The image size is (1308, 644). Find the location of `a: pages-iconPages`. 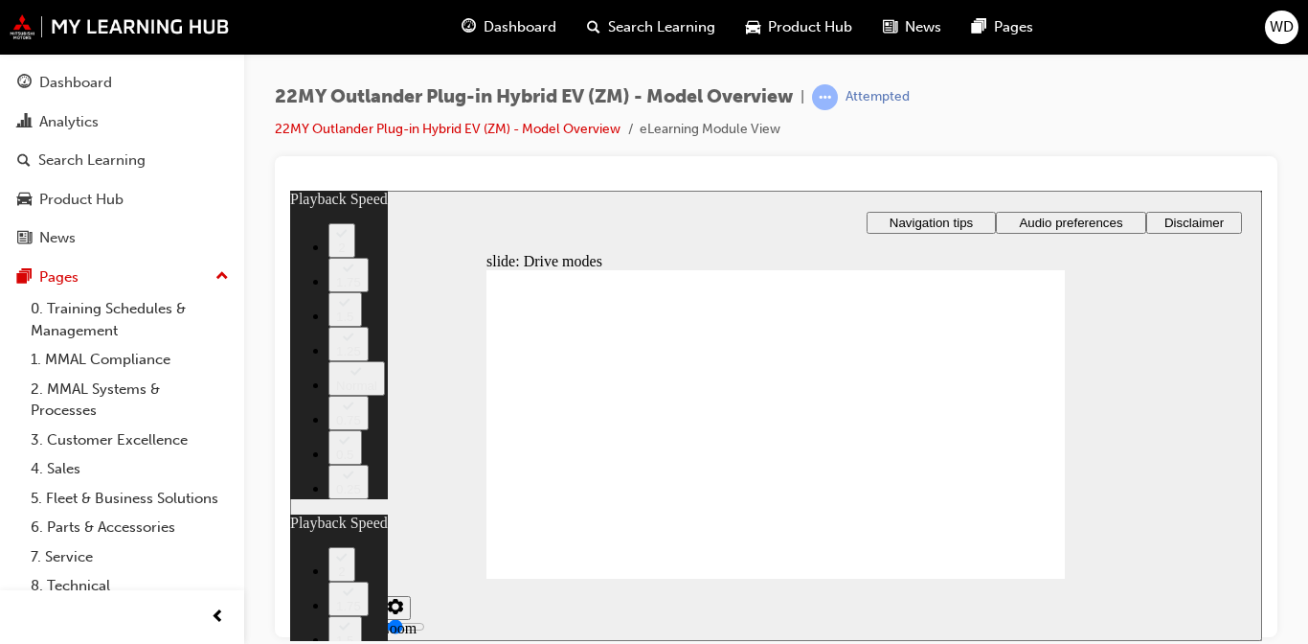

a: pages-iconPages is located at coordinates (1003, 27).